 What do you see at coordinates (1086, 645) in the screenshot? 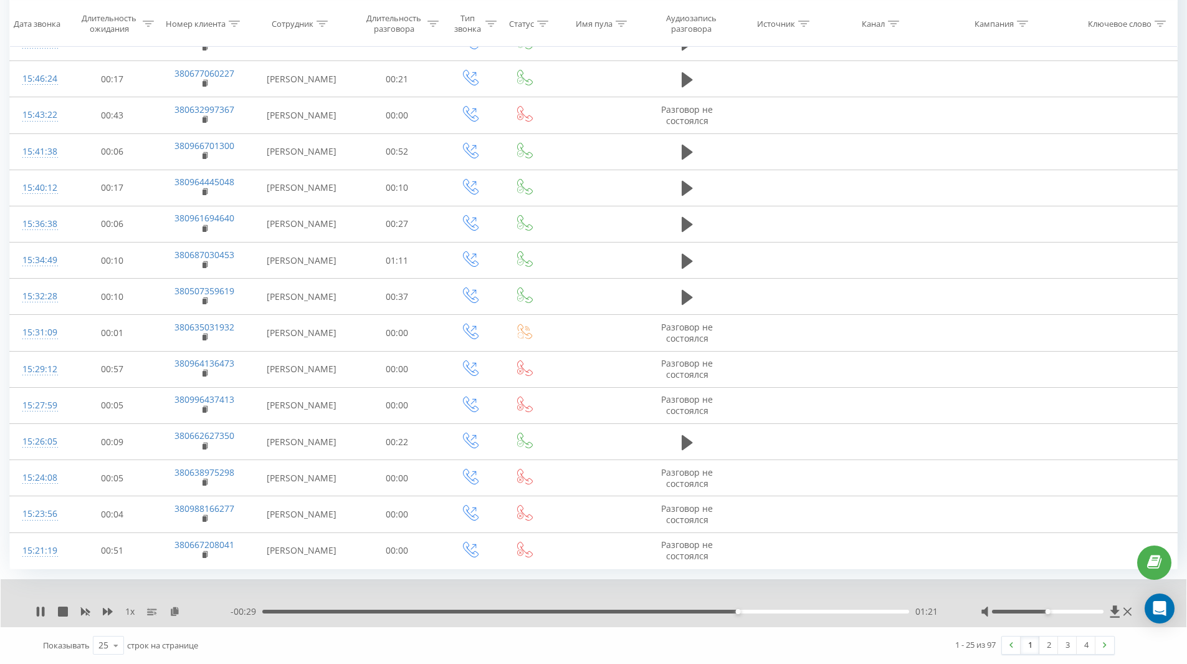
I see `a: 4` at bounding box center [1086, 645].